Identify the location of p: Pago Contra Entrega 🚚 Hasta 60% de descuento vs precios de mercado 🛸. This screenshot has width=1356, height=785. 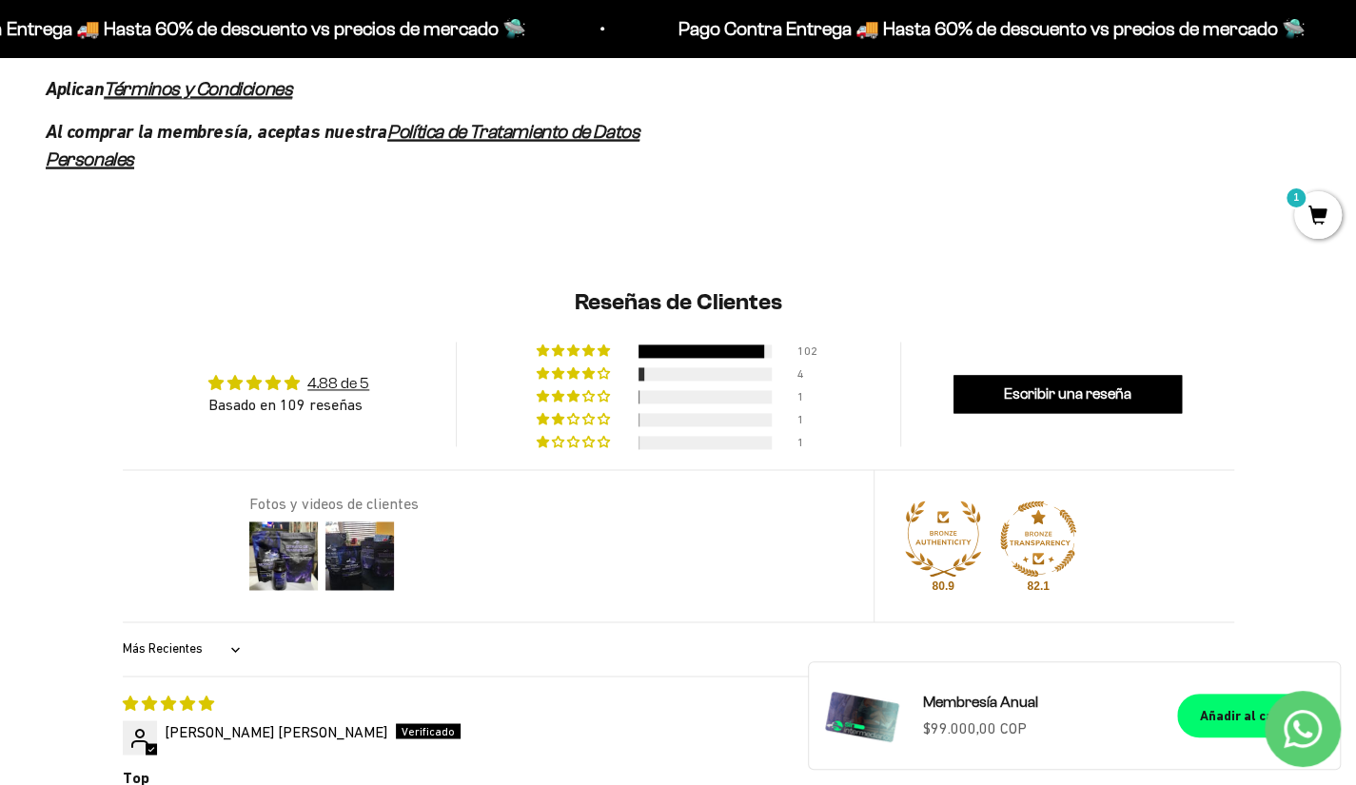
(986, 29).